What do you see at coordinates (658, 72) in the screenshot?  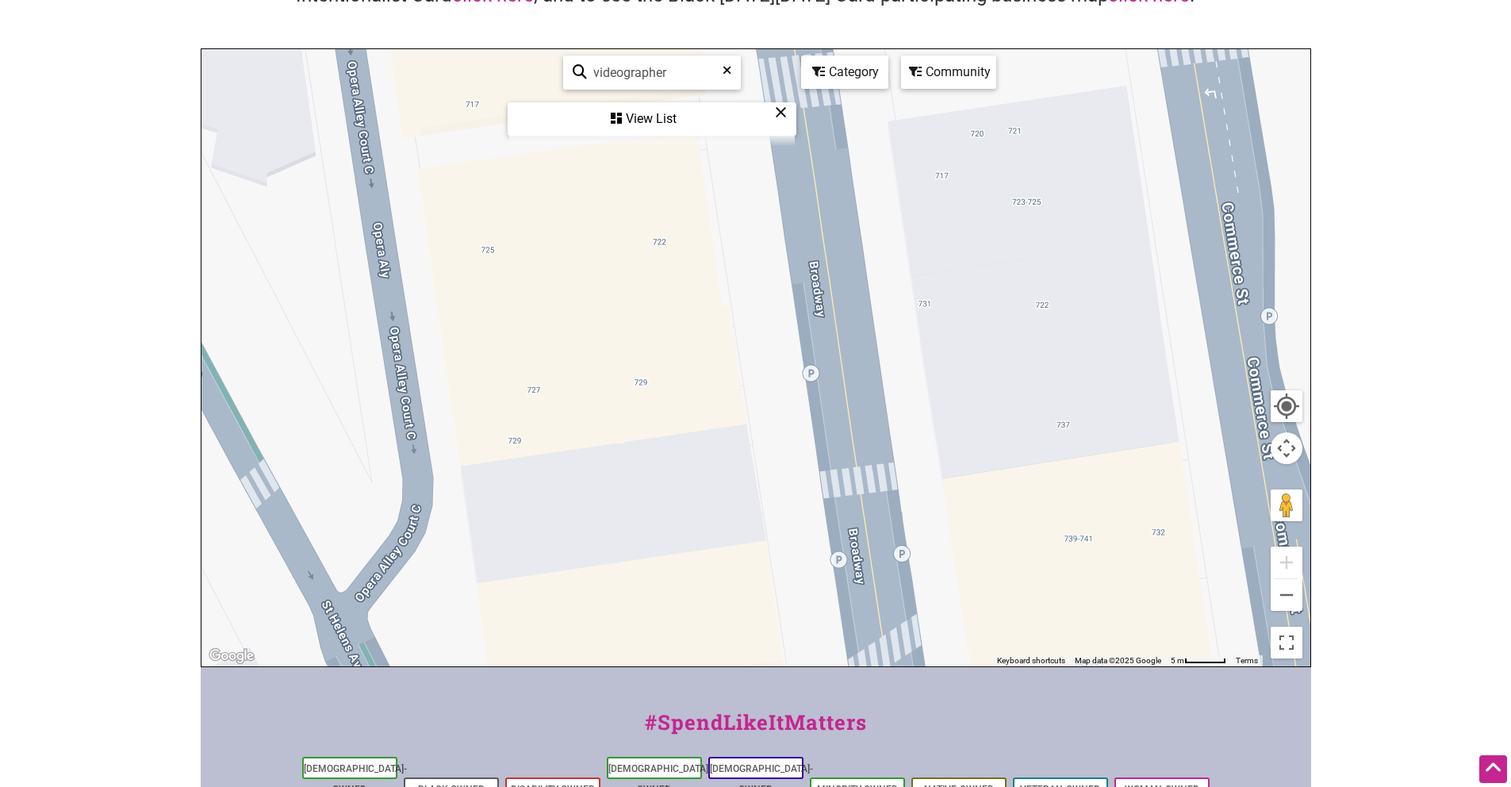 I see `input: Type to find and filter...` at bounding box center [658, 72].